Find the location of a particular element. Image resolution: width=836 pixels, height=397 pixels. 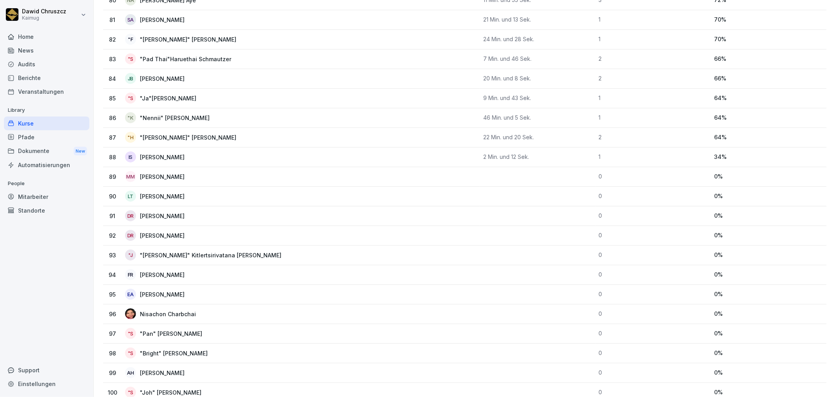

a: Pfade is located at coordinates (47, 137).